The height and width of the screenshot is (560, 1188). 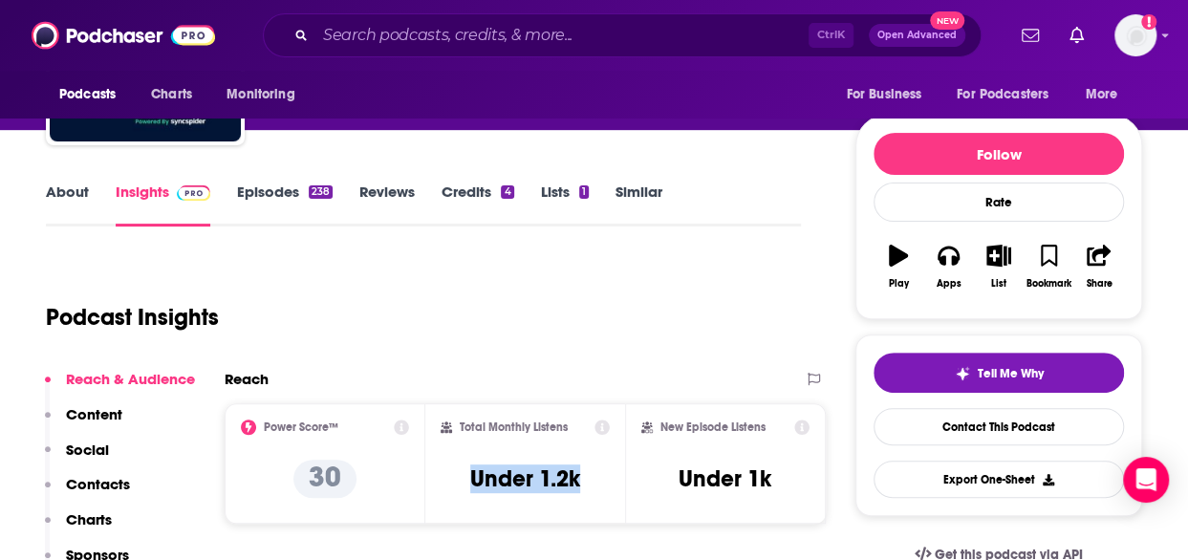 I want to click on span: More, so click(x=1102, y=95).